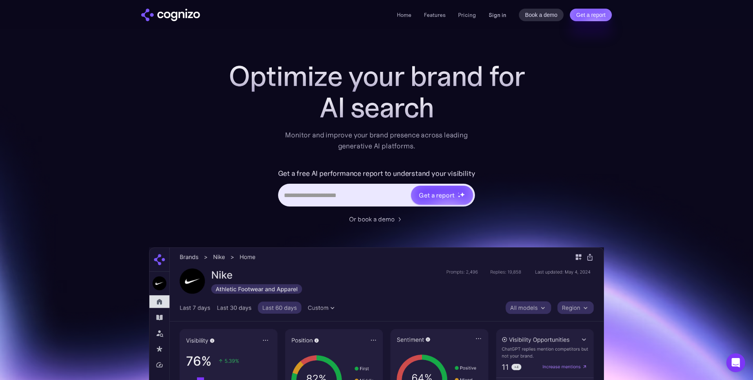 This screenshot has height=380, width=753. I want to click on h1: Optimize your brand for, so click(376, 76).